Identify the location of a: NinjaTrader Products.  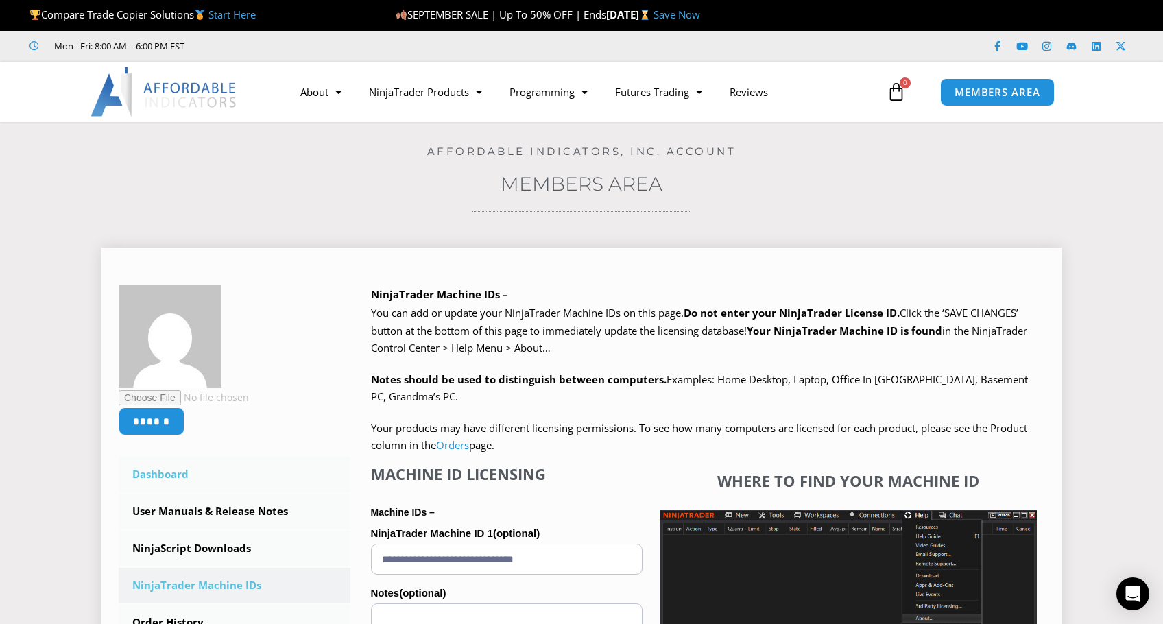
(425, 92).